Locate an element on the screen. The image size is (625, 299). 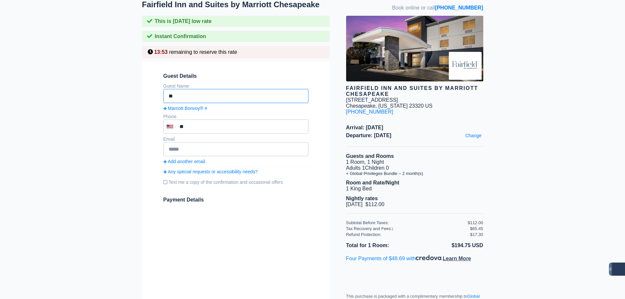
label: Text me a copy of the confirmation and occasional offers is located at coordinates (236, 182).